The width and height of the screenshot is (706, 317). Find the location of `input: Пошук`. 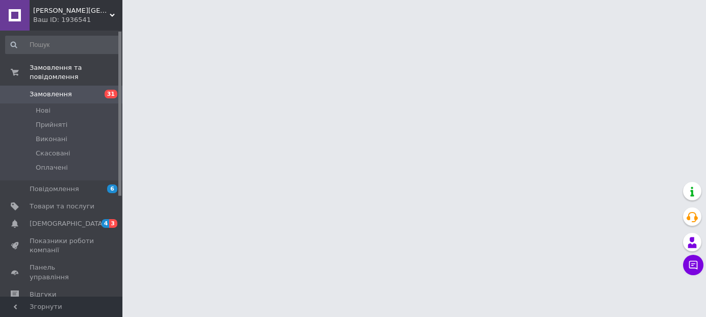

input: Пошук is located at coordinates (63, 45).